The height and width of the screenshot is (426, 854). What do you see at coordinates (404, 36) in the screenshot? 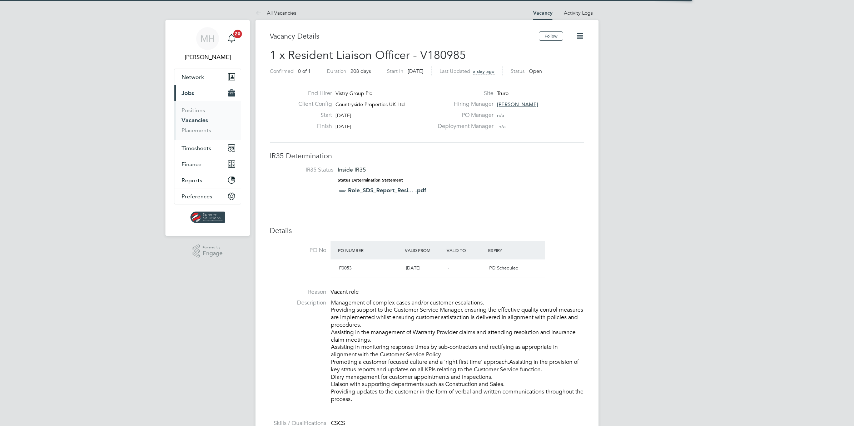
I see `h3: Vacancy Details` at bounding box center [404, 36].